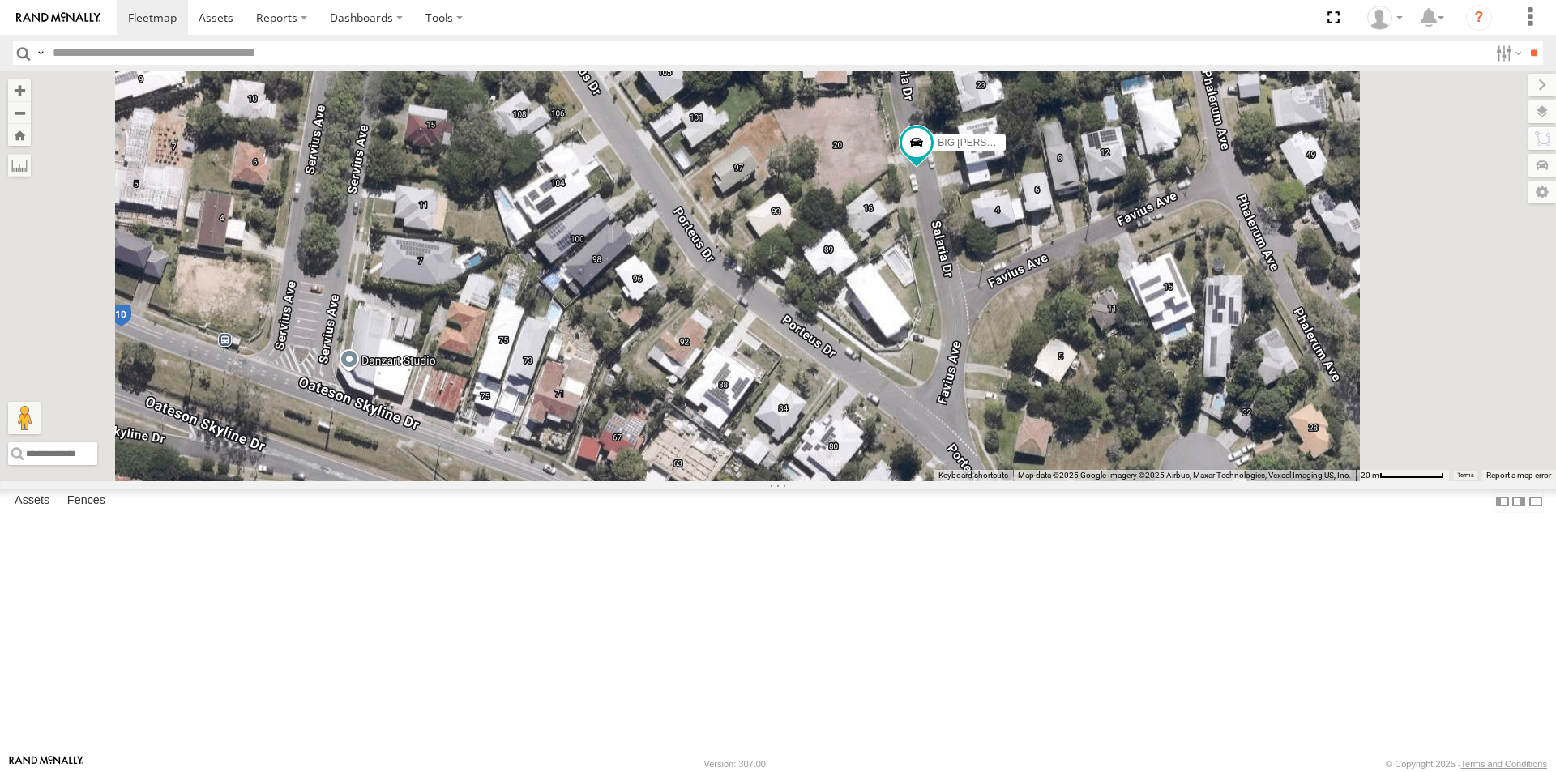 The width and height of the screenshot is (1556, 772). I want to click on img: rand-logo.svg, so click(58, 18).